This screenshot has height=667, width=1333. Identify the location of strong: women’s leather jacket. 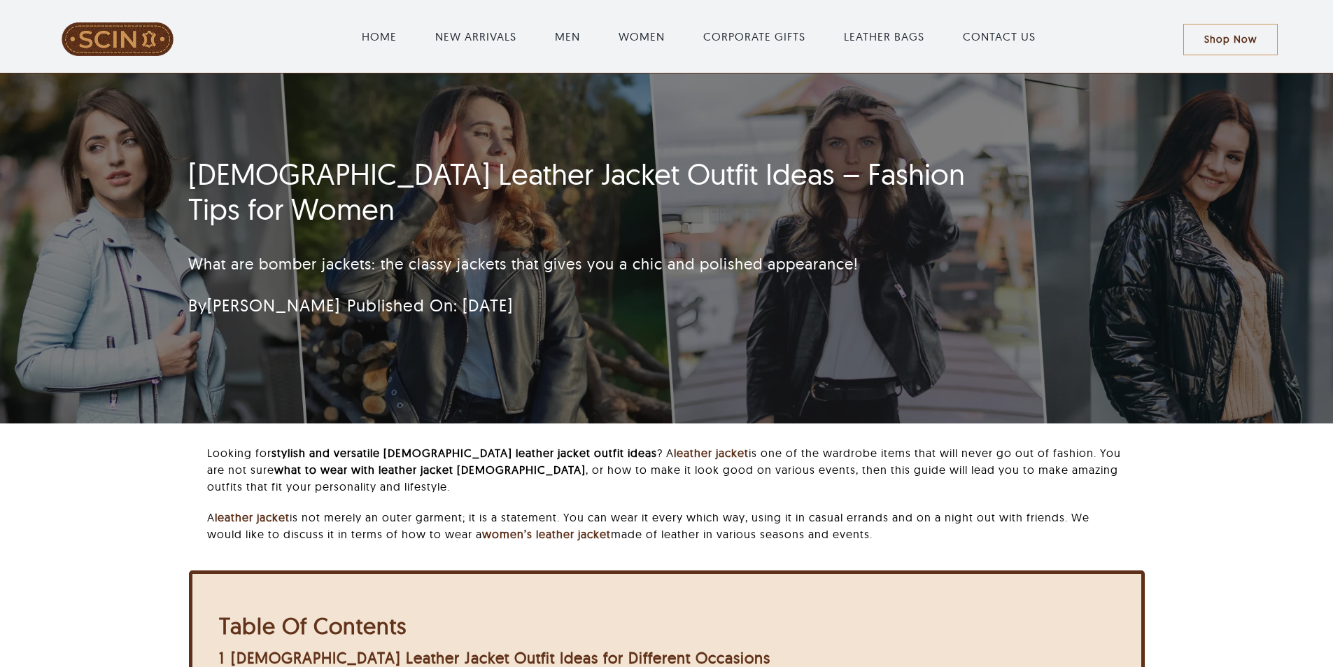
(546, 534).